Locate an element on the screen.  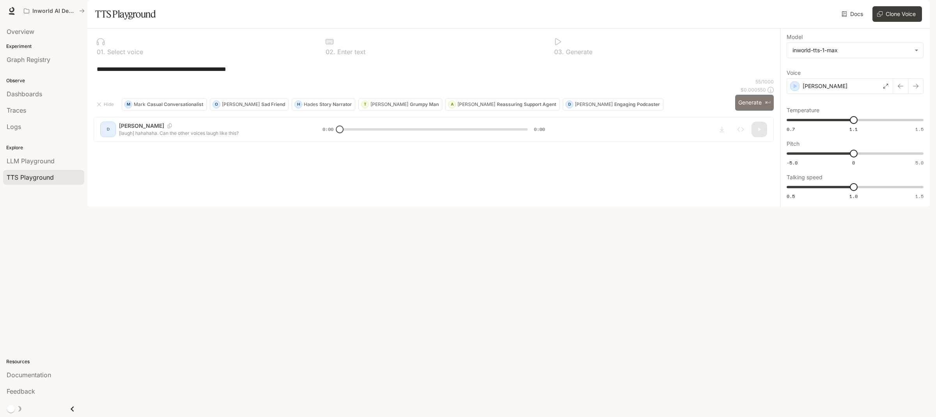
div: D is located at coordinates (569, 105).